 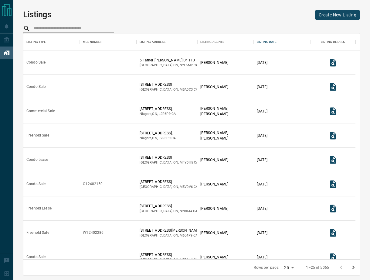 What do you see at coordinates (186, 186) in the screenshot?
I see `span: m5v0v6` at bounding box center [186, 186].